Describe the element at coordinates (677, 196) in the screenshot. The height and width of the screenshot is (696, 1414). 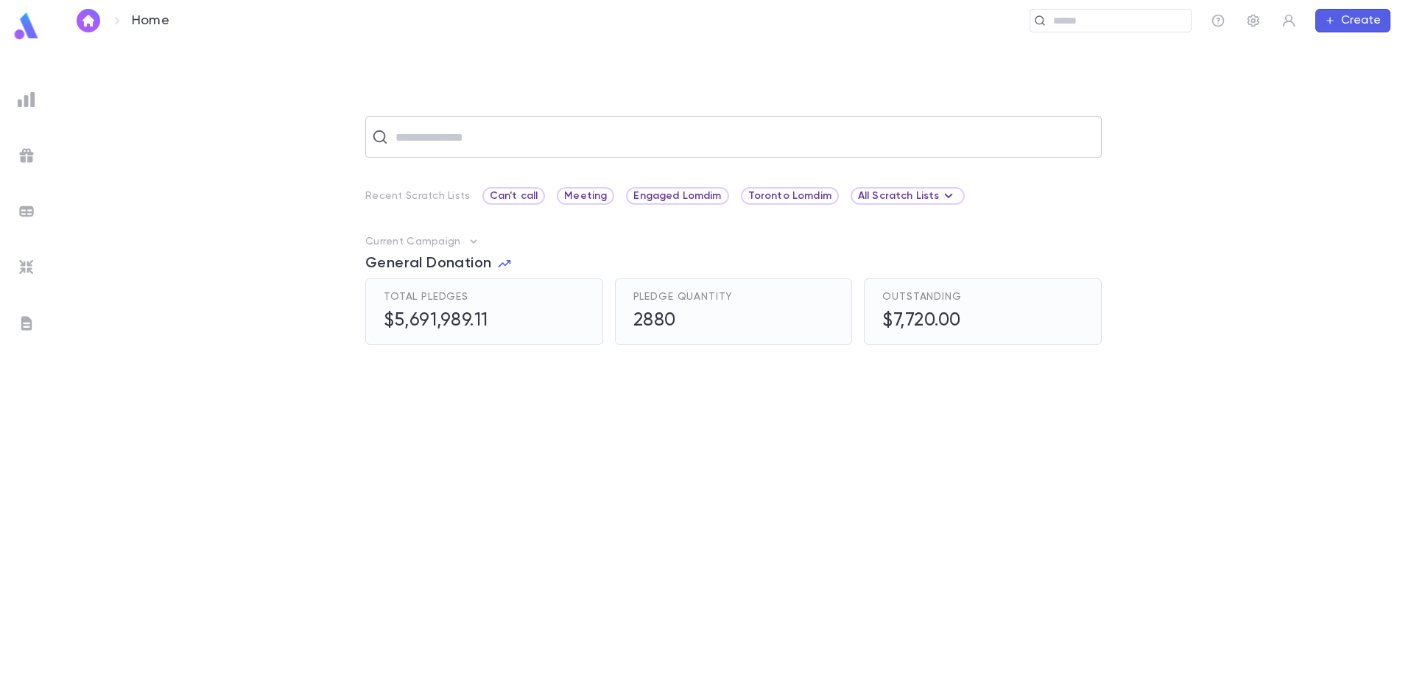
I see `div: Engaged Lomdim` at that location.